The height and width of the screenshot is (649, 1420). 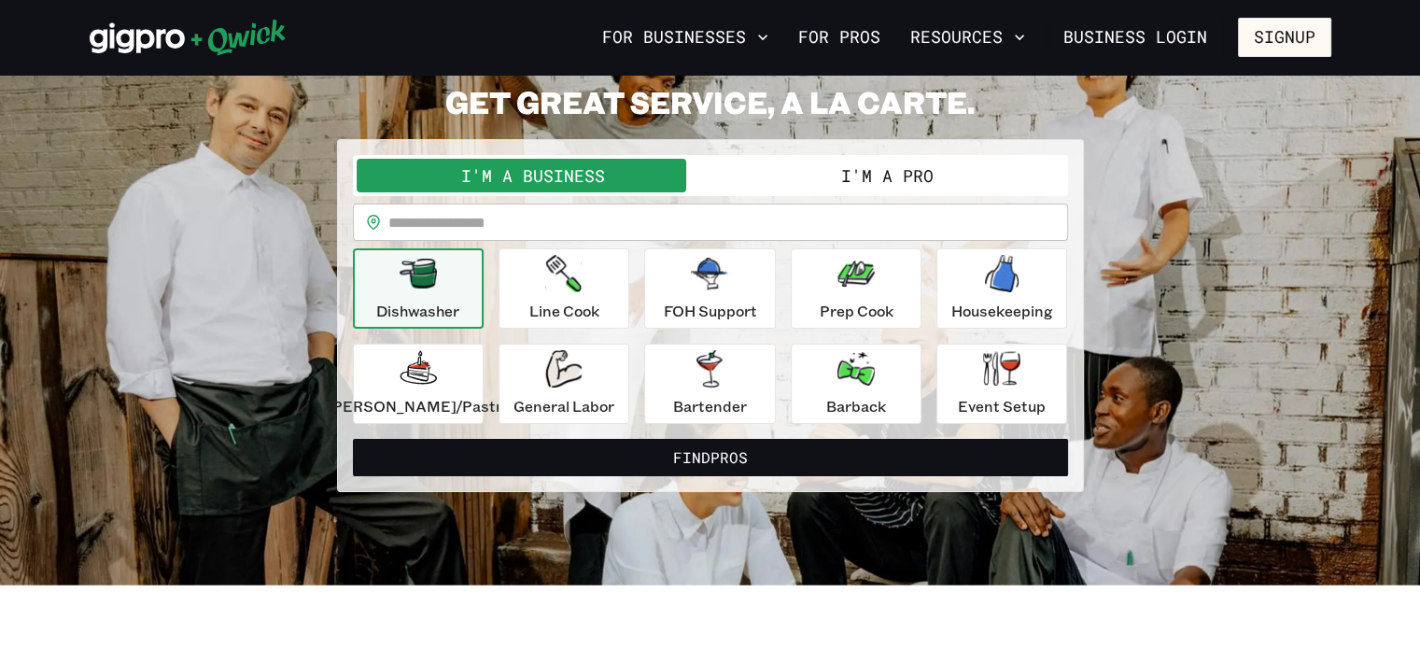 What do you see at coordinates (856, 406) in the screenshot?
I see `p: Barback` at bounding box center [856, 406].